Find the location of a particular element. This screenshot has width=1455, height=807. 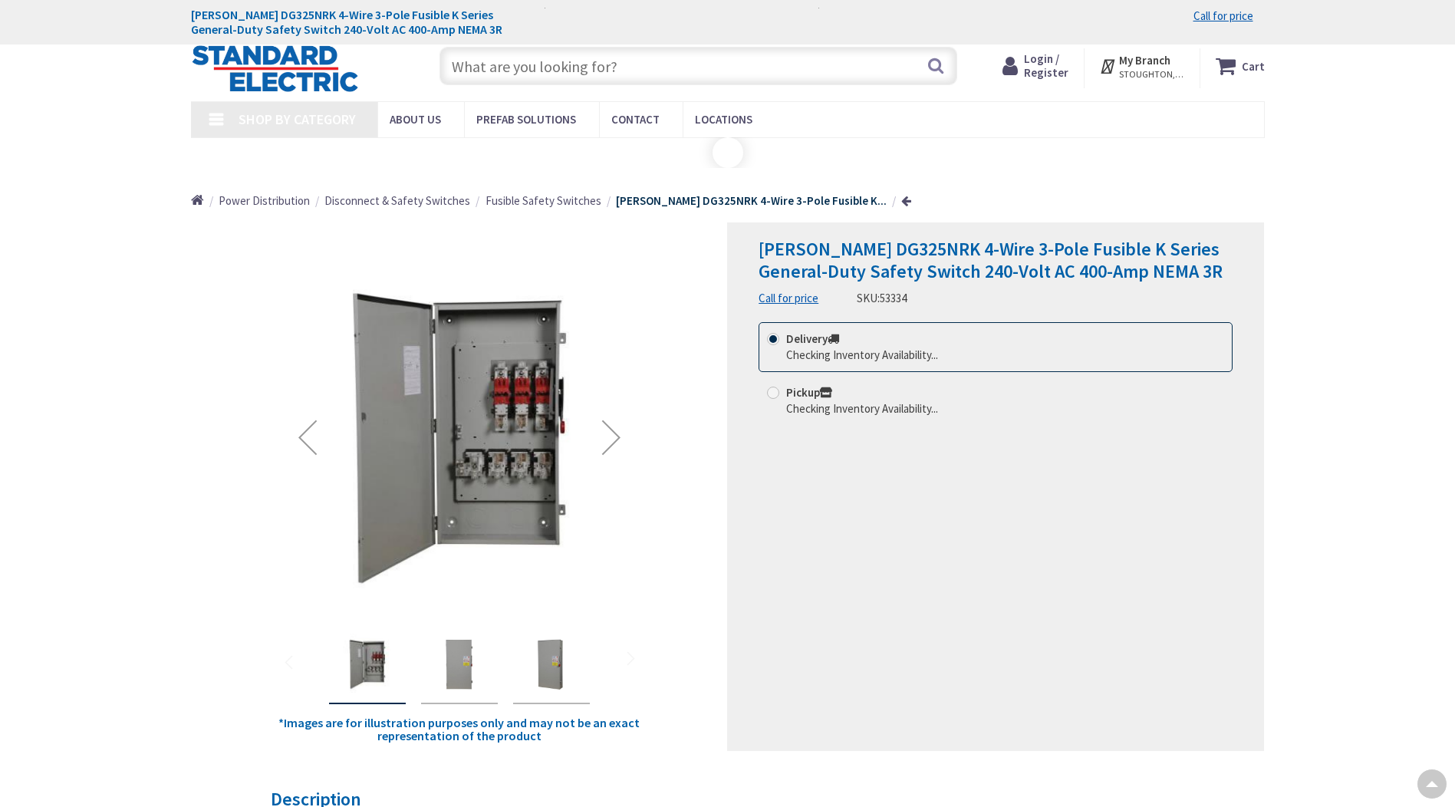

h5: *Images are for illustration purposes only and may not be an exact representation of the product is located at coordinates (459, 729).